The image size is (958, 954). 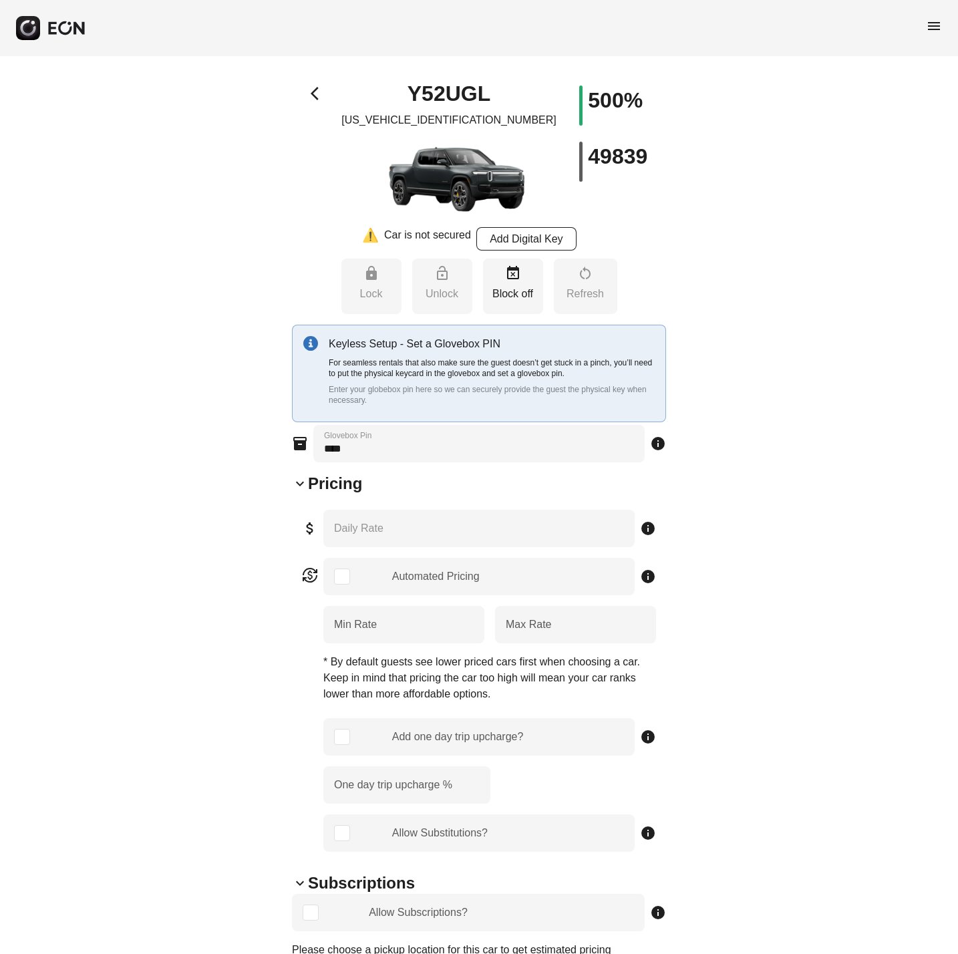 I want to click on span: inventory_2, so click(x=300, y=444).